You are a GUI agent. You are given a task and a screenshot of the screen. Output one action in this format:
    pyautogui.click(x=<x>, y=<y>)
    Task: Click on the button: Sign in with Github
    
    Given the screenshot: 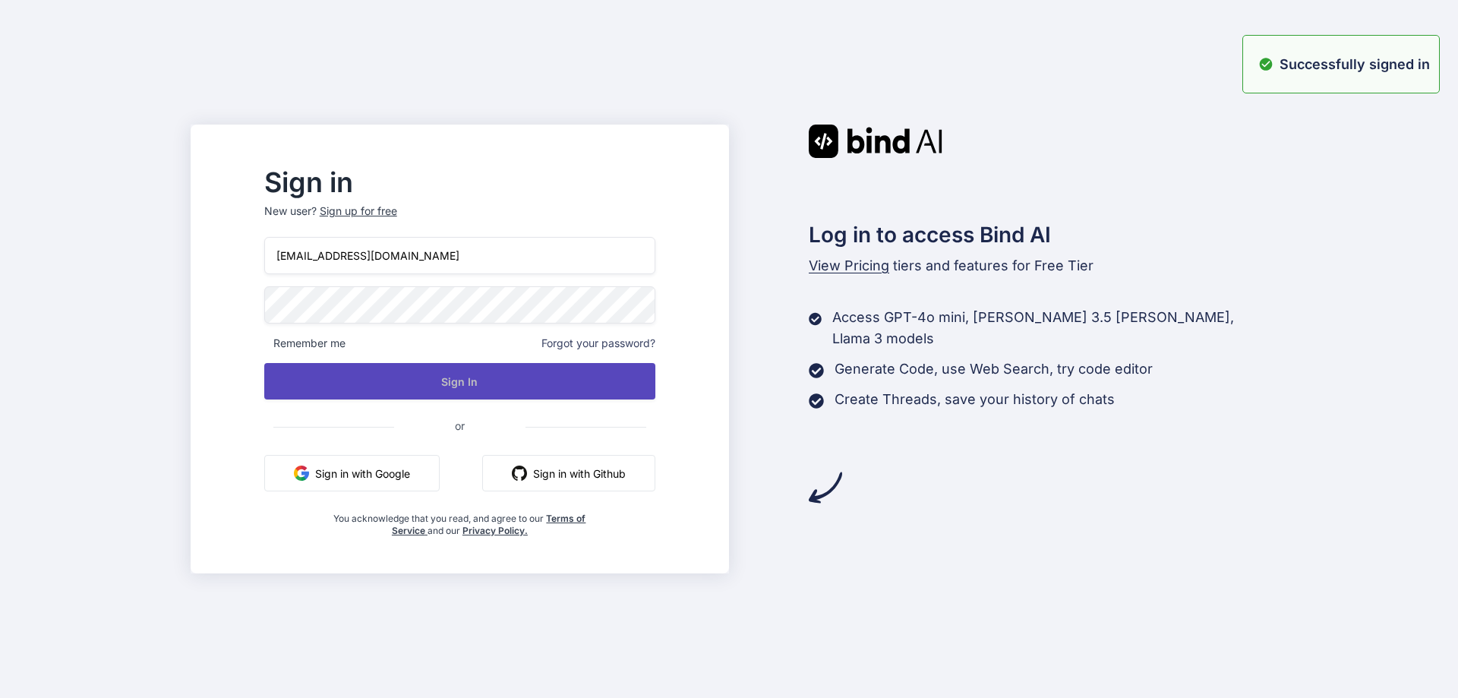 What is the action you would take?
    pyautogui.click(x=569, y=473)
    